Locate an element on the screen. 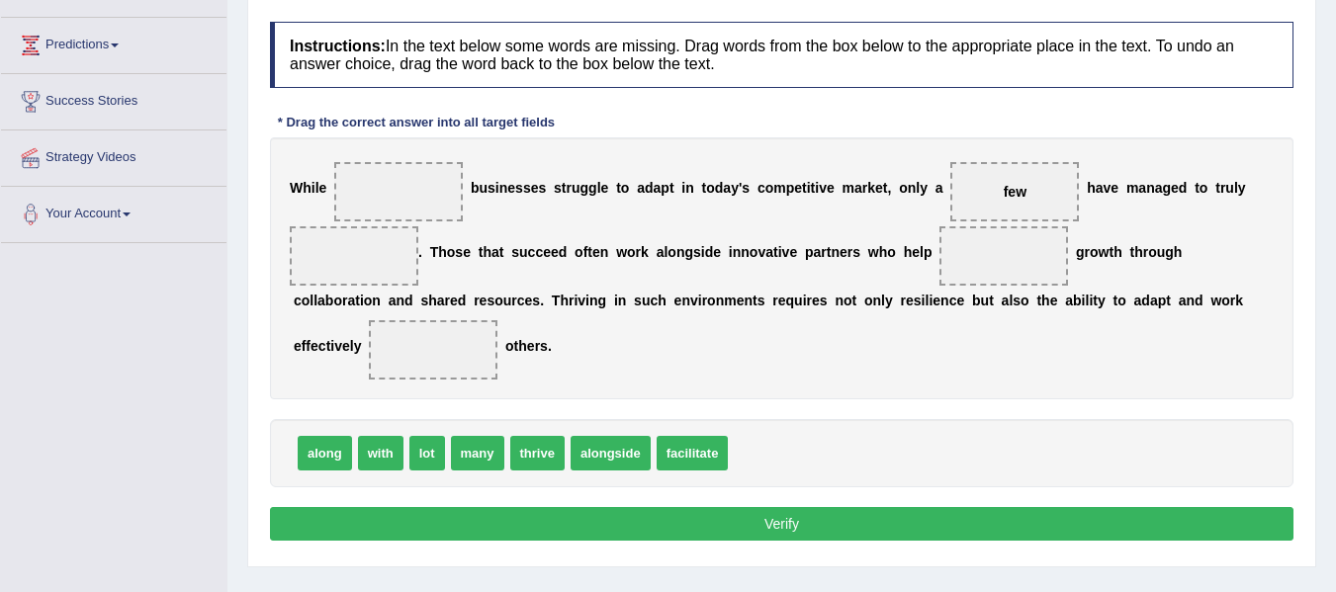  div: * Drag the correct answer into all target fields is located at coordinates (416, 122).